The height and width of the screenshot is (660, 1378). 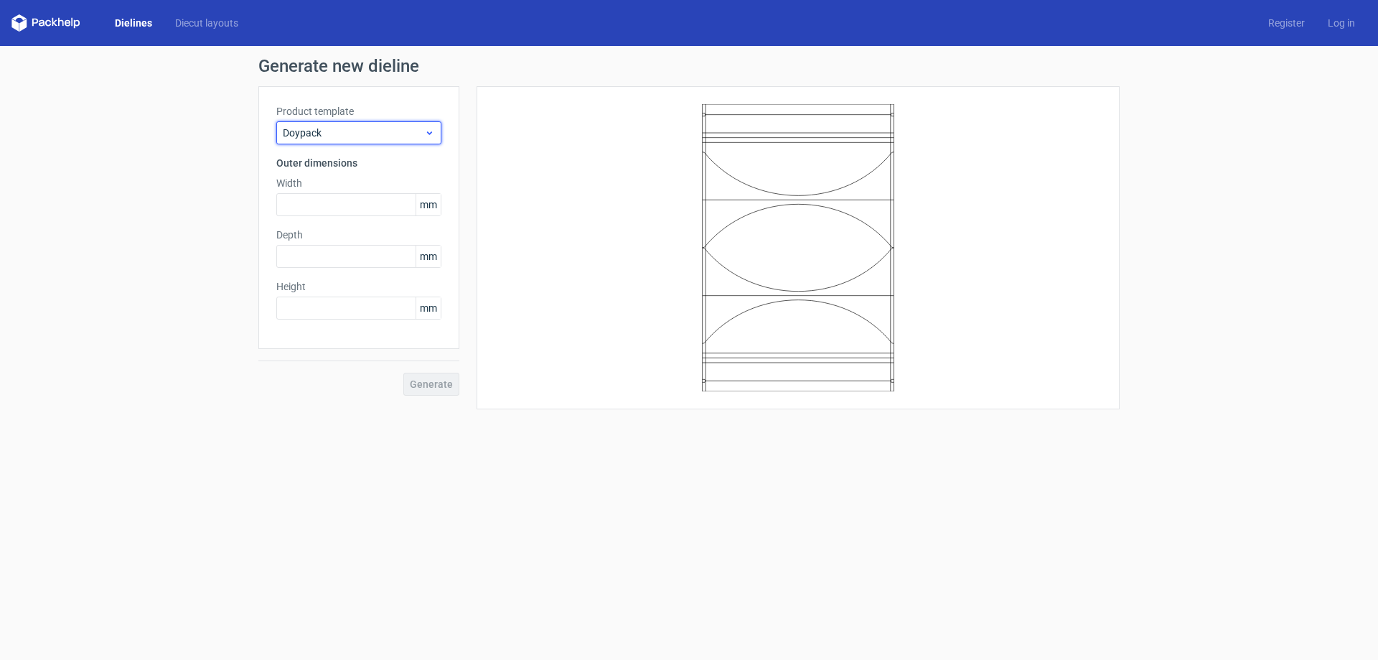 I want to click on span: Doypack, so click(x=353, y=133).